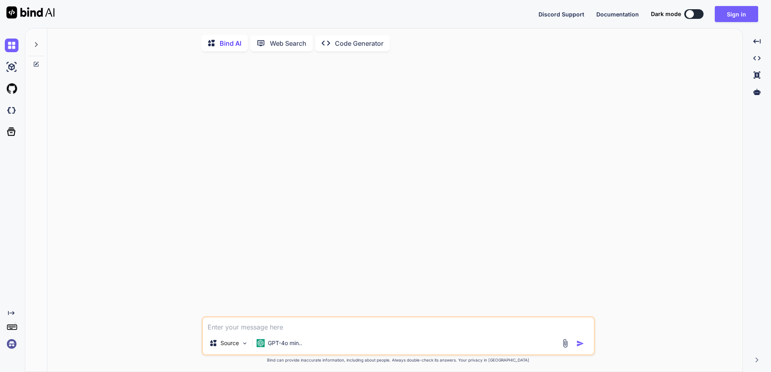 The height and width of the screenshot is (372, 771). I want to click on img: attachment, so click(565, 343).